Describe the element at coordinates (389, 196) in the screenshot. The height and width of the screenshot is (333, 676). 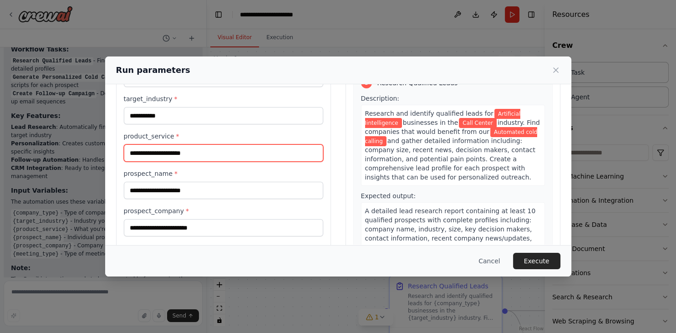
I see `span: Expected output:` at that location.